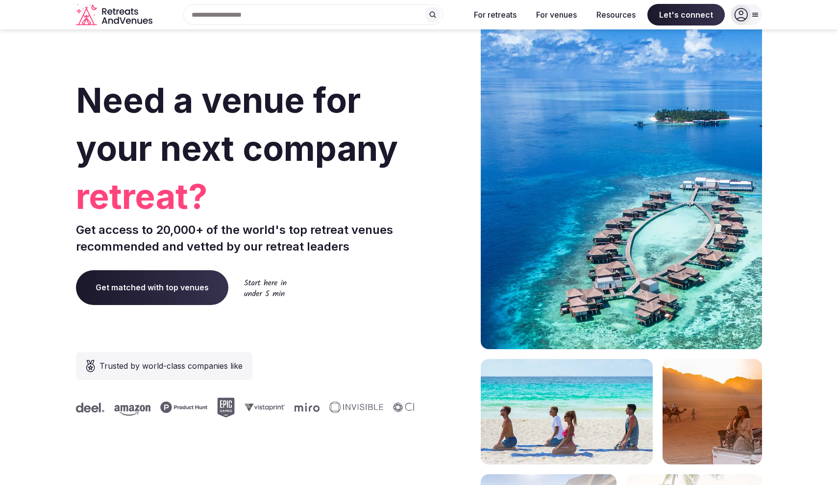  I want to click on svg: Invisible company logo, so click(355, 407).